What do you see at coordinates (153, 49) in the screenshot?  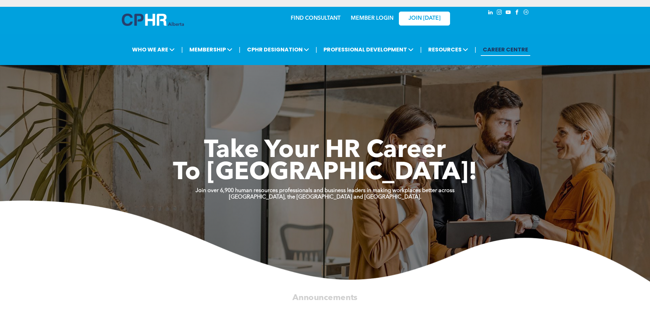 I see `span: WHO WE ARE` at bounding box center [153, 49].